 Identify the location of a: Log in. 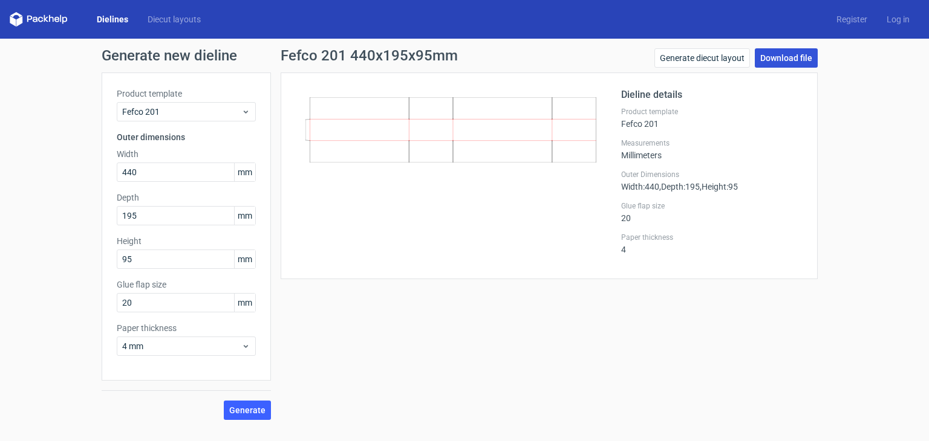
(898, 19).